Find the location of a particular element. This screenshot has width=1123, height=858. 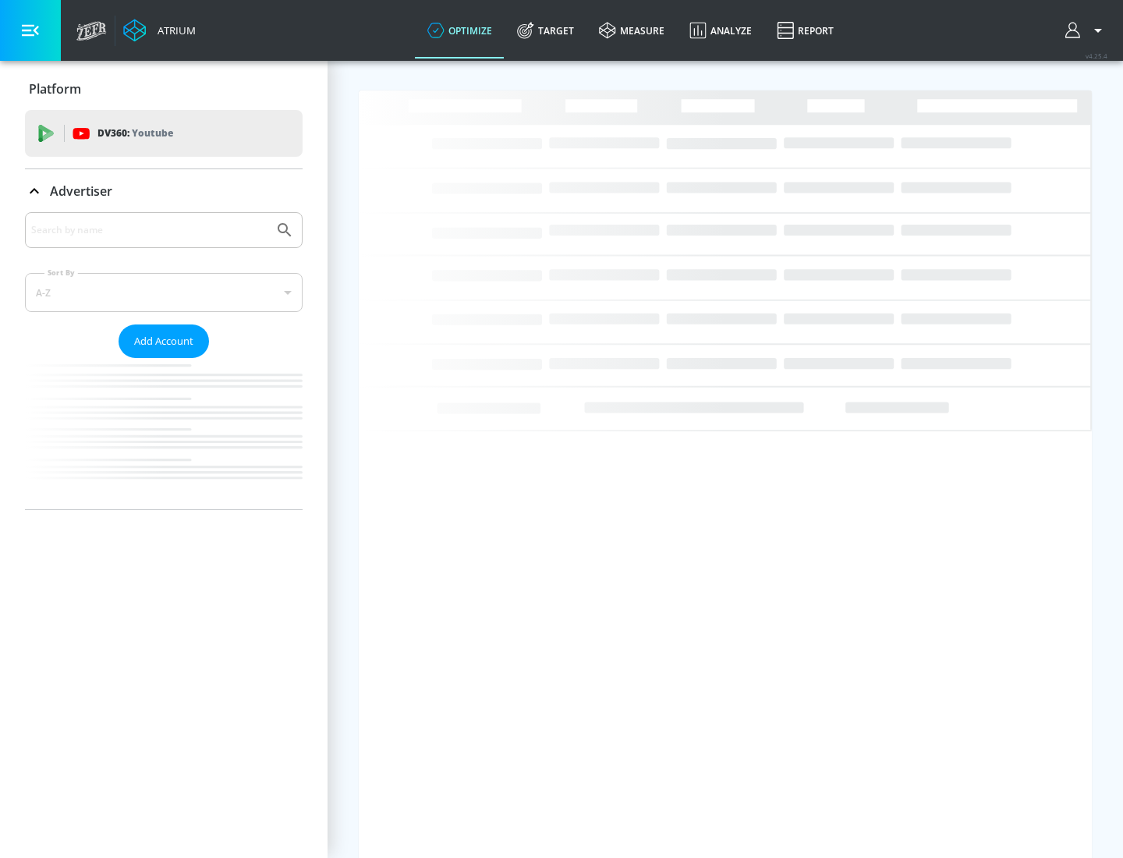

a: Analyze is located at coordinates (720, 30).